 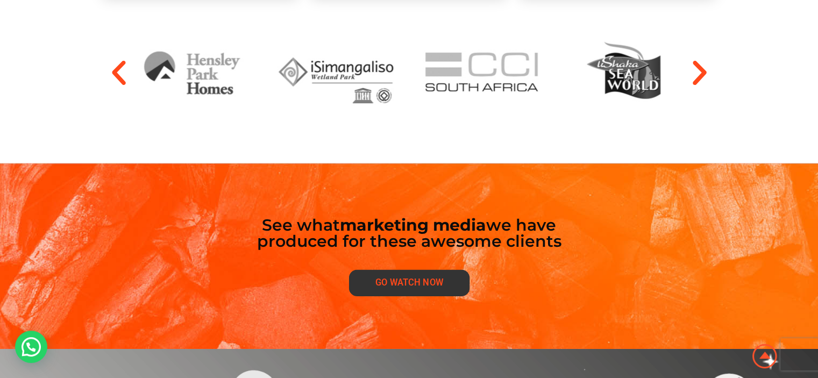 What do you see at coordinates (409, 234) in the screenshot?
I see `p: See what we have produced for these awesome clients` at bounding box center [409, 234].